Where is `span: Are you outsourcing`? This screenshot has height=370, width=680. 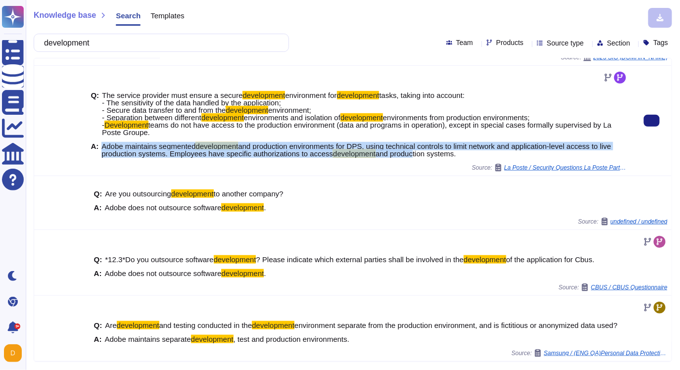 span: Are you outsourcing is located at coordinates (138, 194).